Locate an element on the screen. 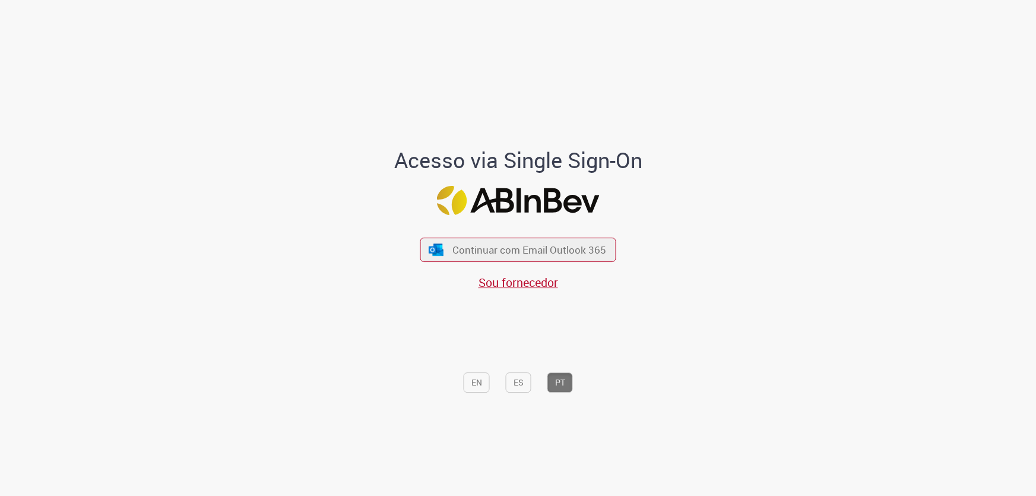  img: Logo ABInBev is located at coordinates (518, 201).